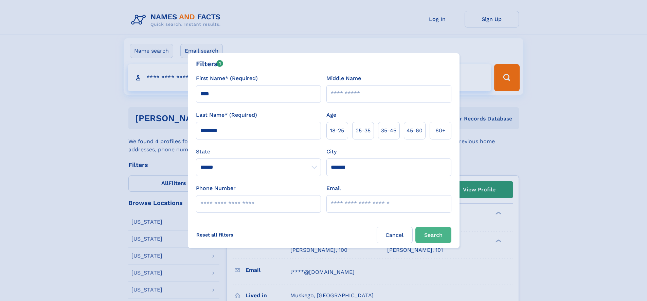  Describe the element at coordinates (337, 131) in the screenshot. I see `span: 18‑25` at that location.